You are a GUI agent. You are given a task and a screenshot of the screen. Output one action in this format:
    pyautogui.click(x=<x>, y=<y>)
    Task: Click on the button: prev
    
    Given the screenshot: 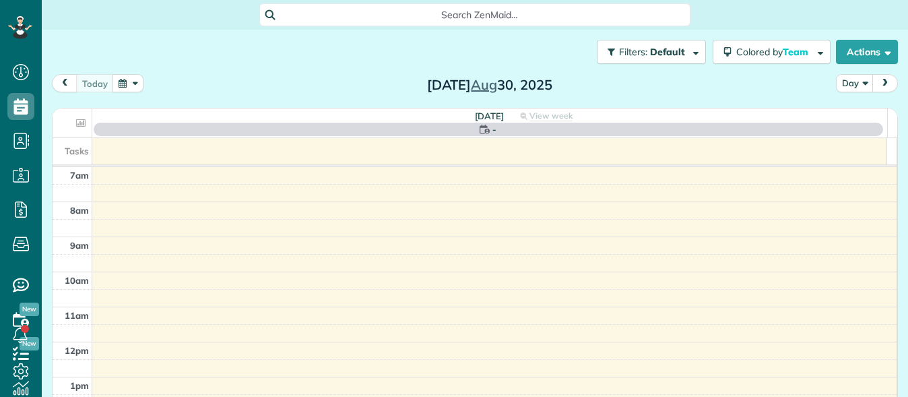 What is the action you would take?
    pyautogui.click(x=65, y=83)
    